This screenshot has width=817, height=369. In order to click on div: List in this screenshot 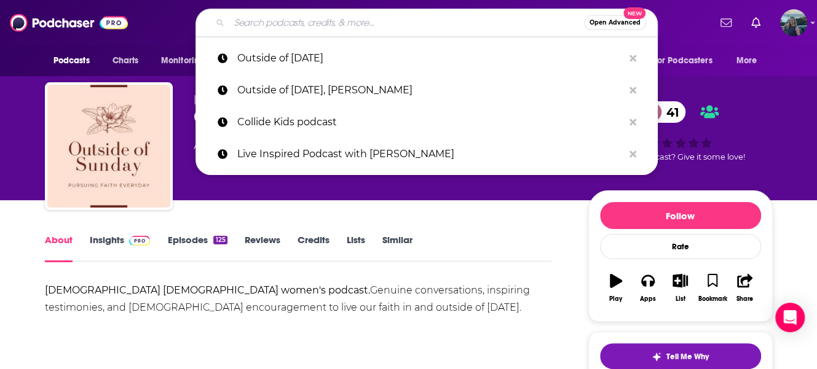, I will do `click(680, 299)`.